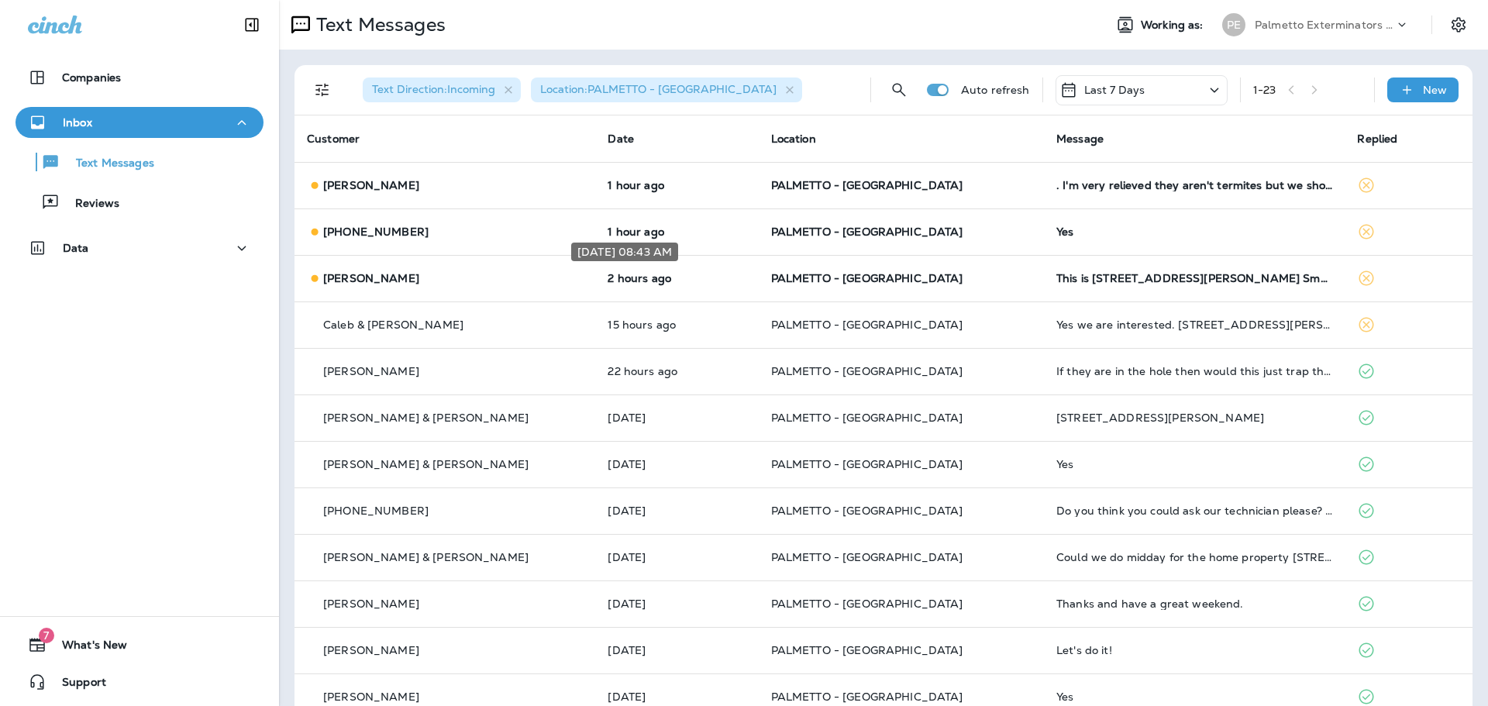 This screenshot has width=1488, height=706. Describe the element at coordinates (252, 25) in the screenshot. I see `button: Collapse Sidebar` at that location.